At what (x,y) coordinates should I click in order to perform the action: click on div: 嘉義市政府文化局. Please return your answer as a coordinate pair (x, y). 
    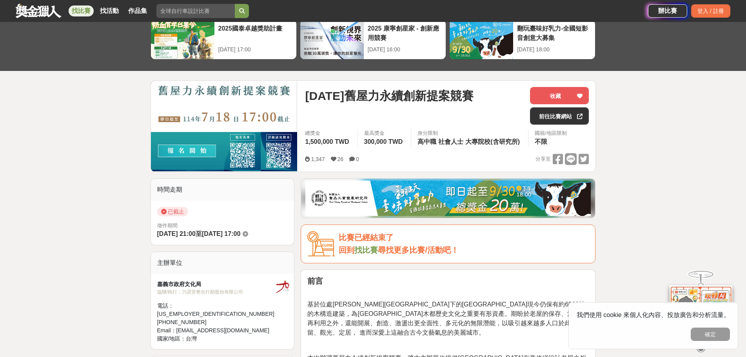
    Looking at the image, I should click on (216, 284).